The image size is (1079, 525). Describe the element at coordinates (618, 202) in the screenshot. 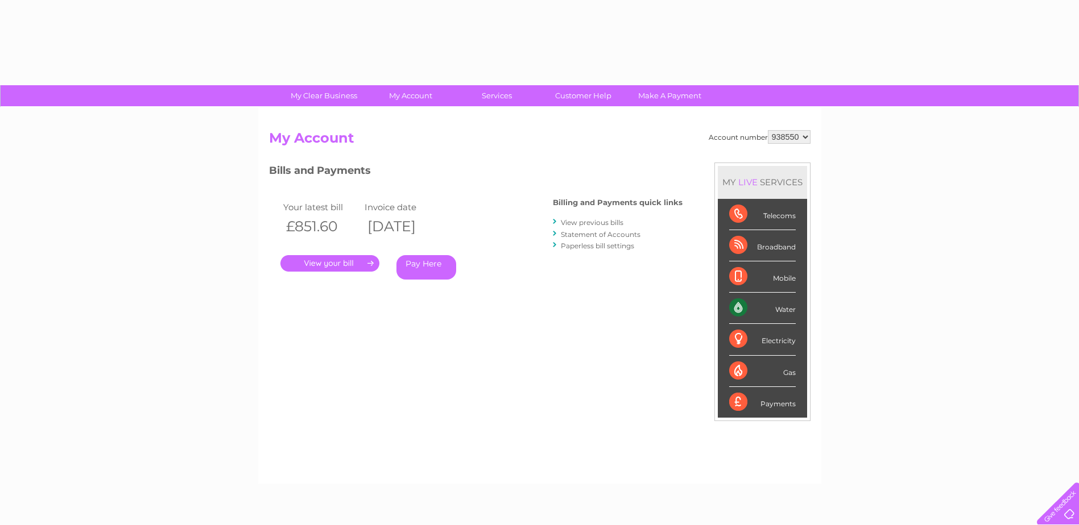

I see `h4: Billing and Payments quick links` at that location.